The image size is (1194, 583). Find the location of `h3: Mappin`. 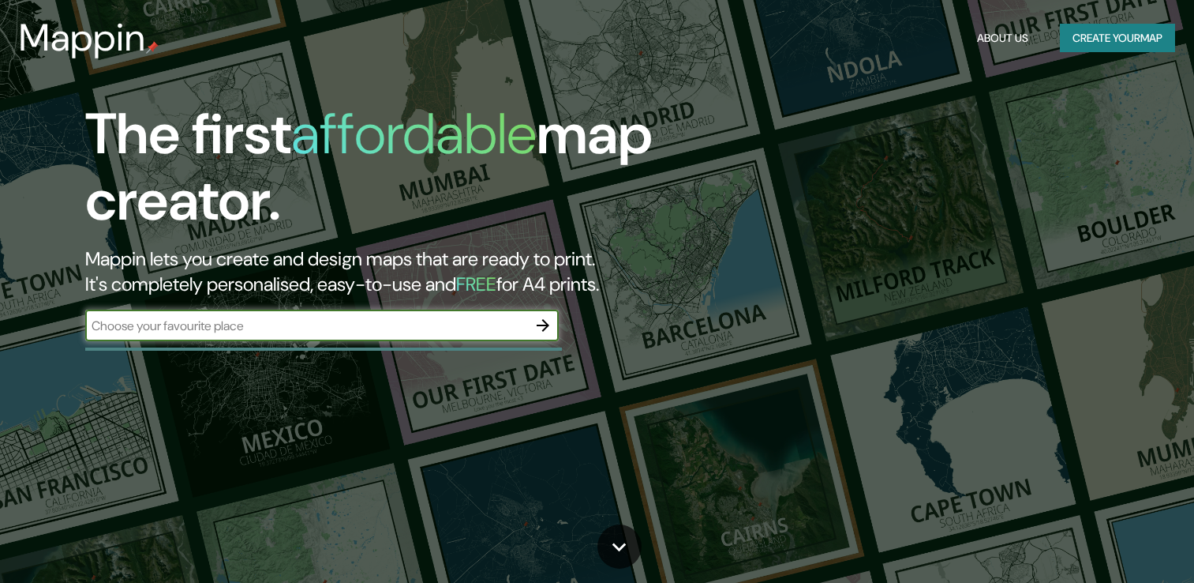

h3: Mappin is located at coordinates (82, 38).